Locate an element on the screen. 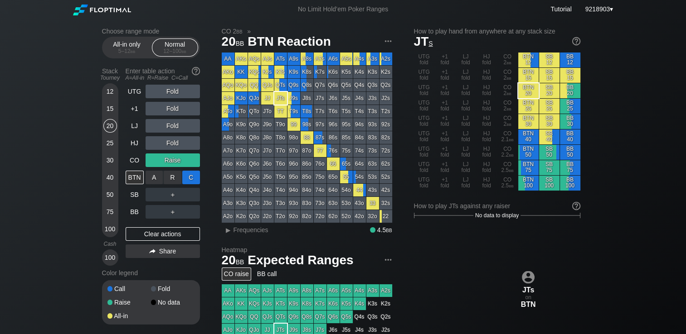 Image resolution: width=686 pixels, height=334 pixels. img: icon-avatar.b40e07d9.svg is located at coordinates (528, 277).